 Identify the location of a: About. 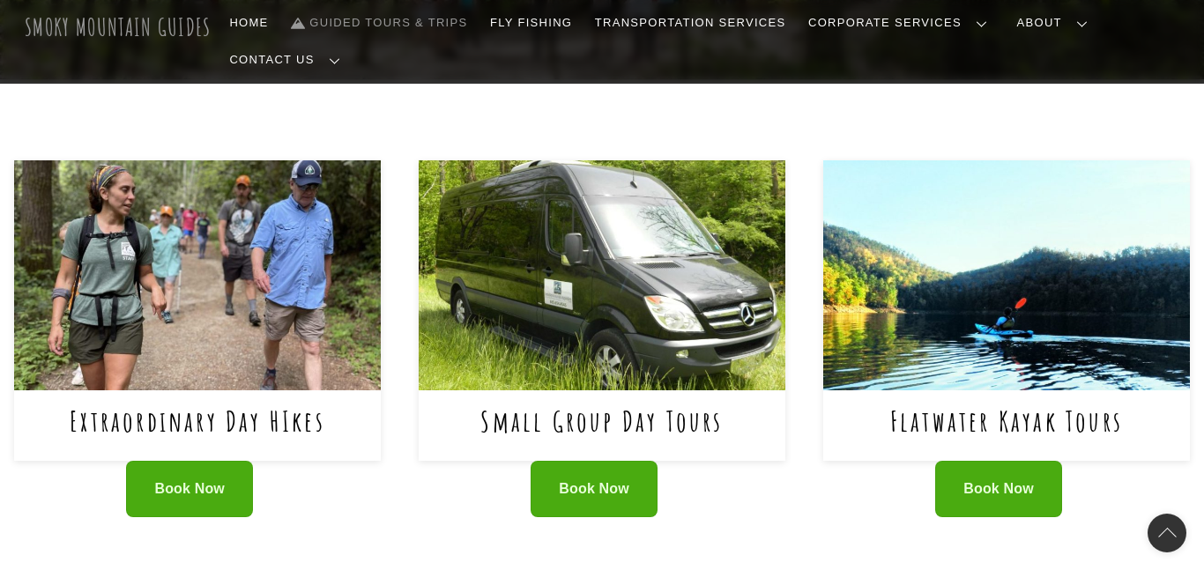
(1056, 23).